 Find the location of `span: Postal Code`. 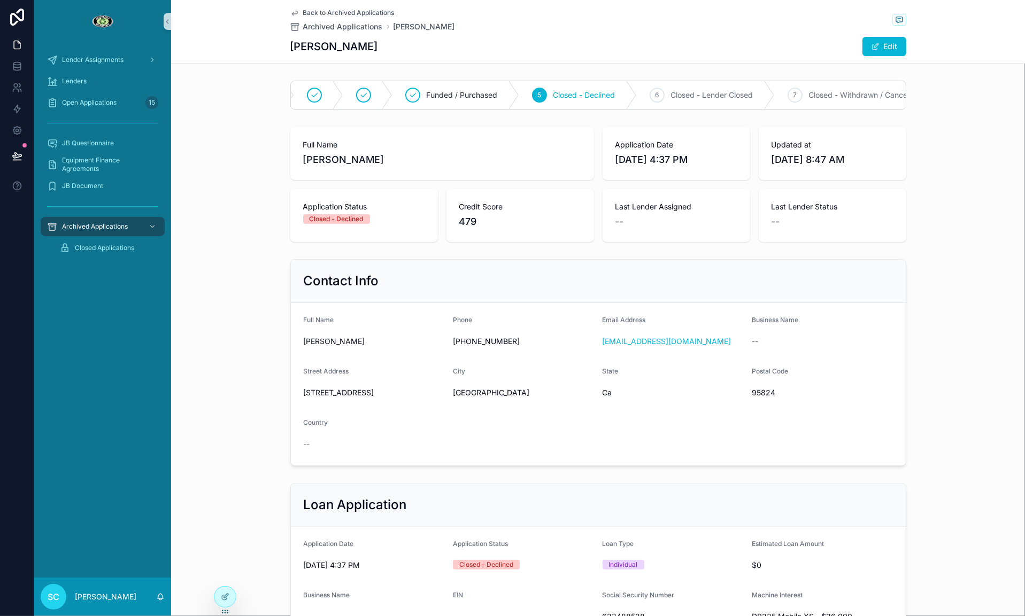

span: Postal Code is located at coordinates (770, 371).